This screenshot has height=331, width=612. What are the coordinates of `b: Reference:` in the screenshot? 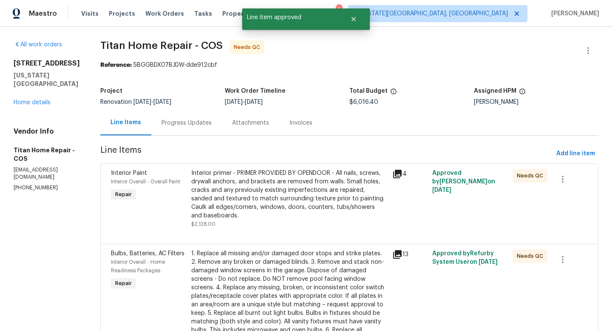 It's located at (116, 65).